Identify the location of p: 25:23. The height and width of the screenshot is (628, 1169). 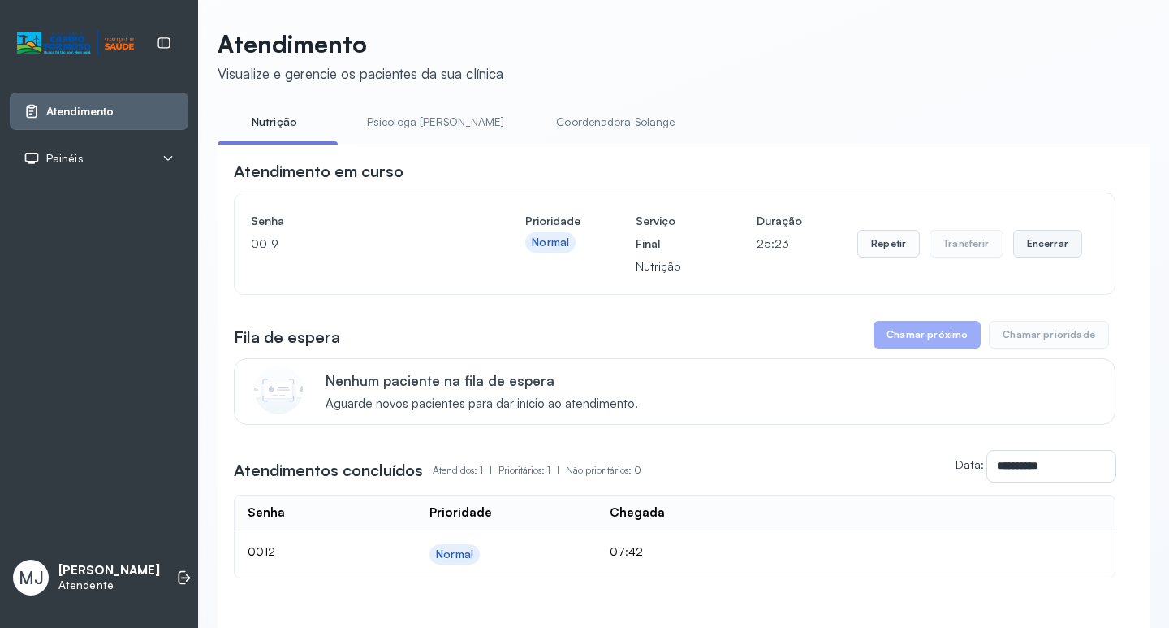
(780, 244).